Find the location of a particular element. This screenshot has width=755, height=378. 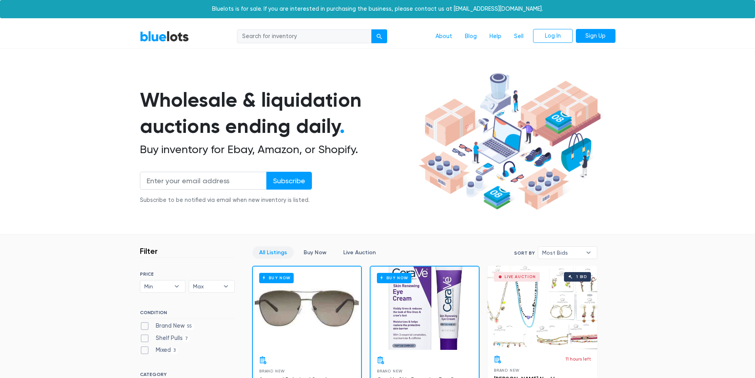

span: 3 is located at coordinates (174, 351).